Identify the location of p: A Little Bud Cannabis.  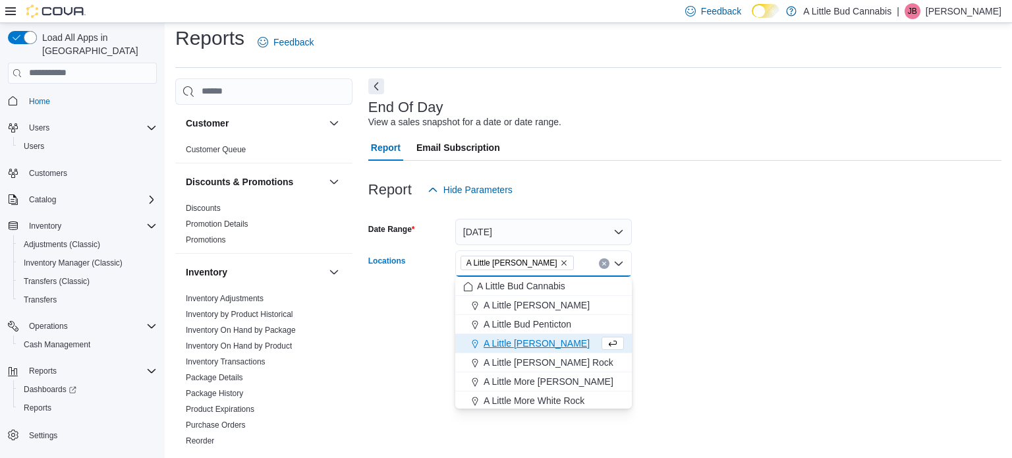
(848, 11).